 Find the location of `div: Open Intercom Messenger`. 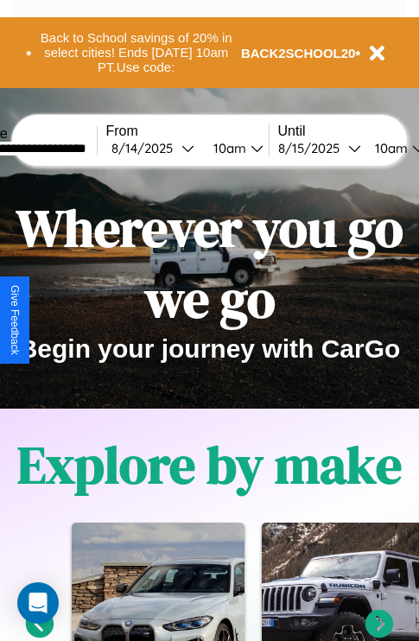

div: Open Intercom Messenger is located at coordinates (38, 603).